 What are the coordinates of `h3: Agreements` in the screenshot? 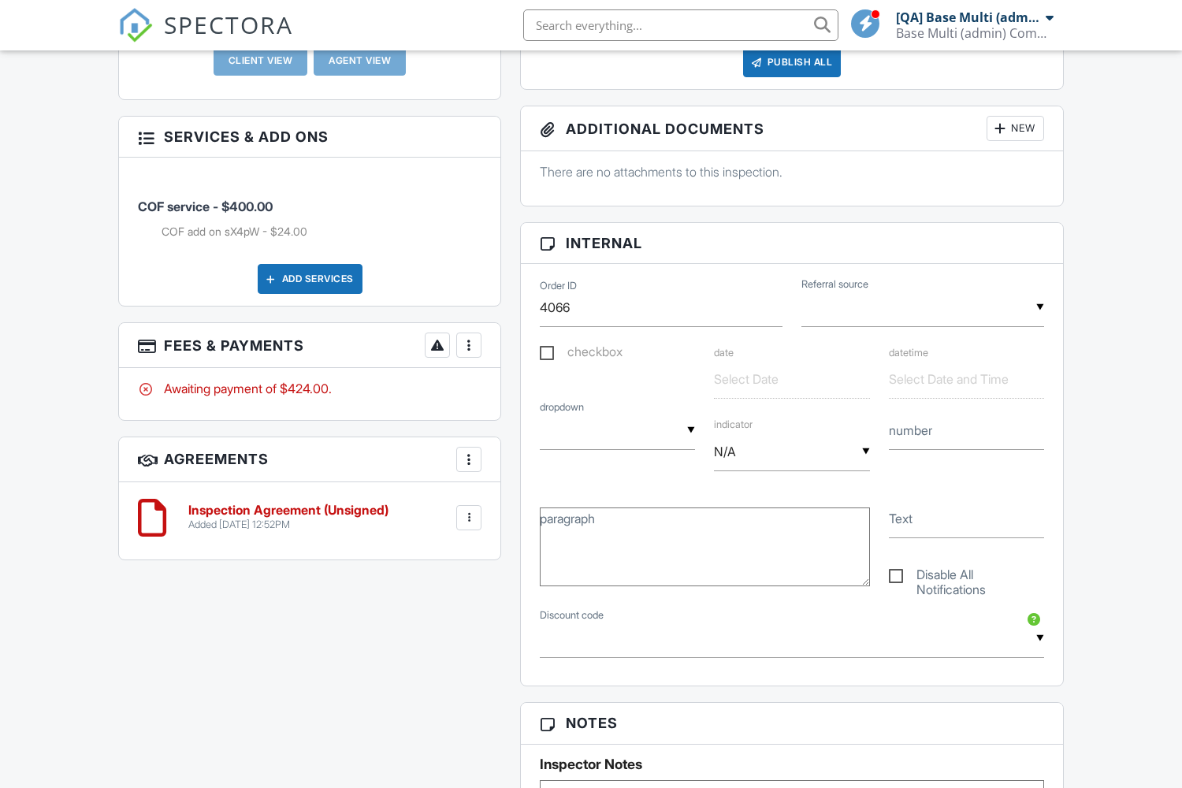 It's located at (310, 459).